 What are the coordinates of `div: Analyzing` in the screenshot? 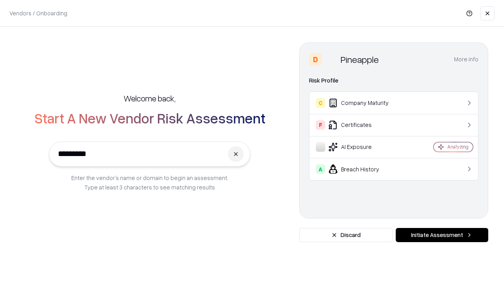 It's located at (458, 147).